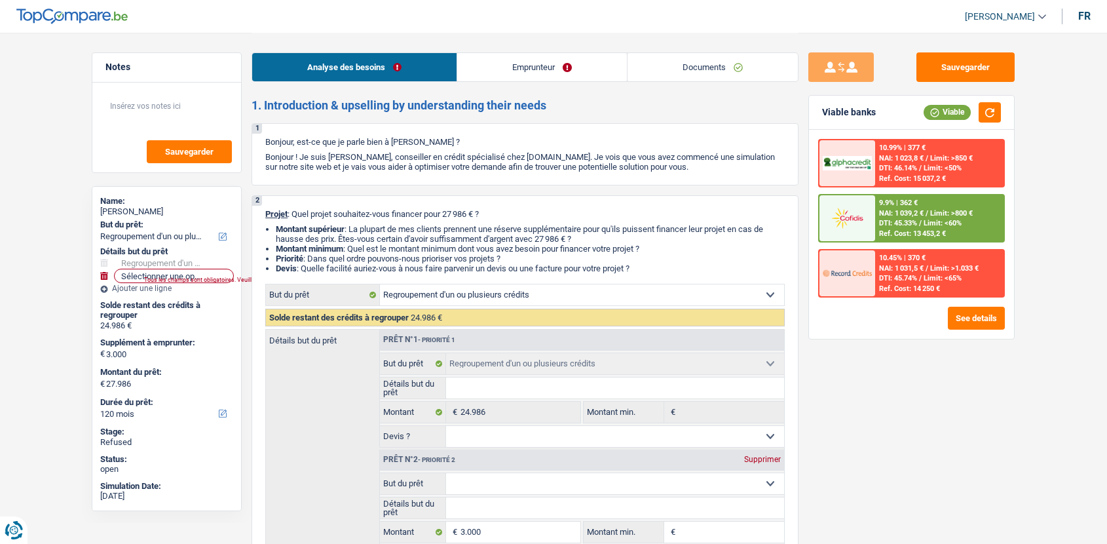 The image size is (1107, 544). What do you see at coordinates (309, 248) in the screenshot?
I see `strong: Montant minimum` at bounding box center [309, 248].